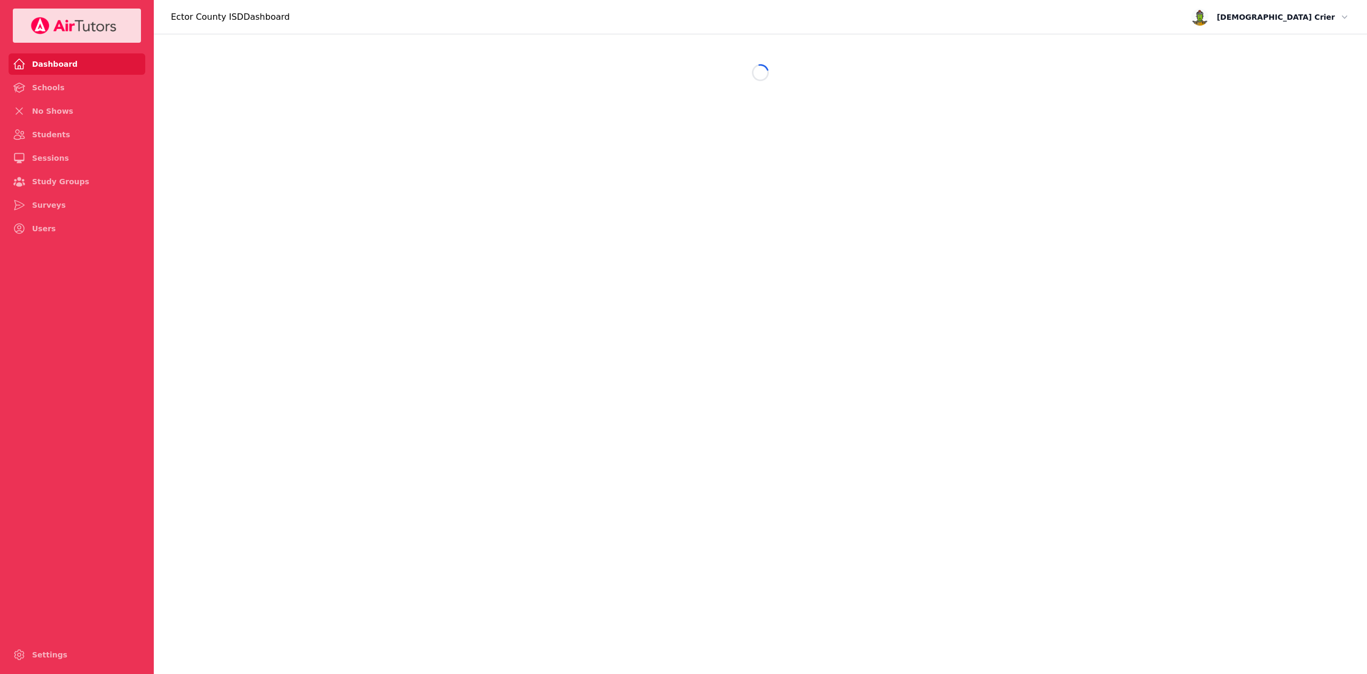 This screenshot has height=674, width=1367. What do you see at coordinates (77, 158) in the screenshot?
I see `a: Sessions` at bounding box center [77, 158].